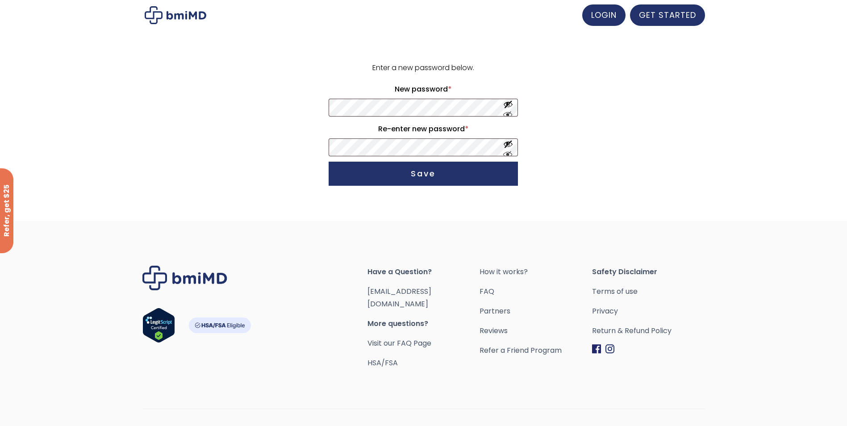  What do you see at coordinates (185, 278) in the screenshot?
I see `img: Brand Logo` at bounding box center [185, 278].